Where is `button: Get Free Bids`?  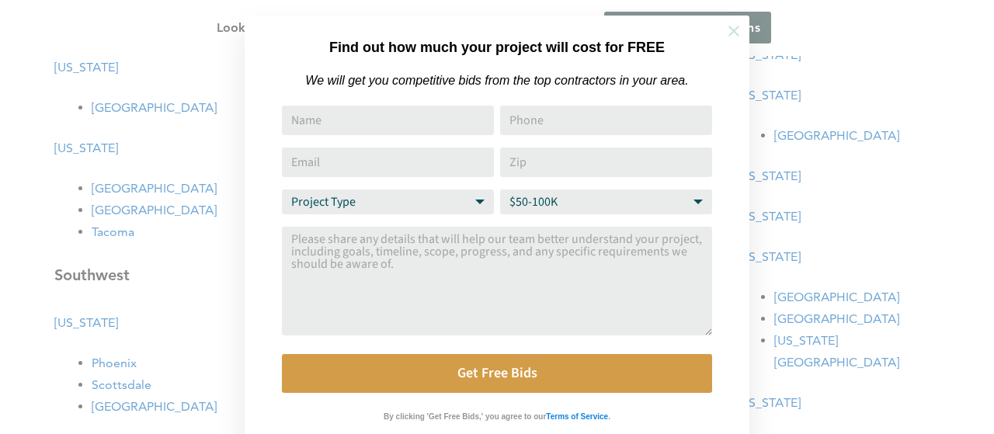
button: Get Free Bids is located at coordinates (497, 373).